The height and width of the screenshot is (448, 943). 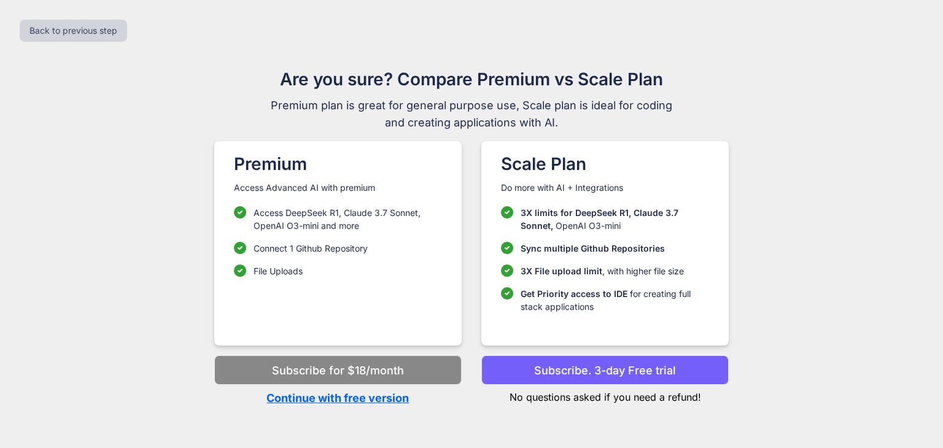 What do you see at coordinates (347, 219) in the screenshot?
I see `p: Access DeepSeek R1, Claude 3.7 Sonnet, OpenAI O3-mini and more` at bounding box center [347, 219].